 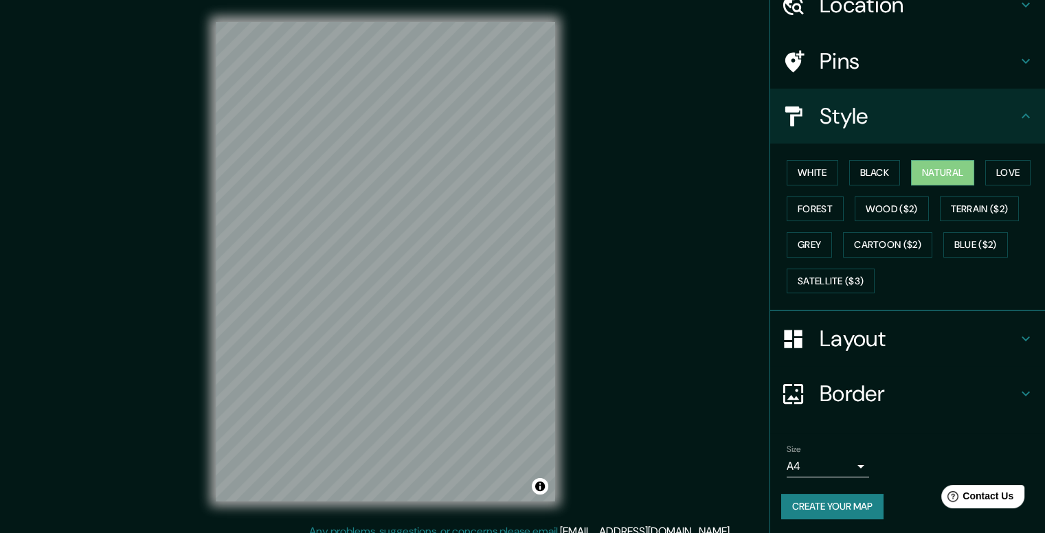 What do you see at coordinates (65, 16) in the screenshot?
I see `span: Contact Us` at bounding box center [65, 16].